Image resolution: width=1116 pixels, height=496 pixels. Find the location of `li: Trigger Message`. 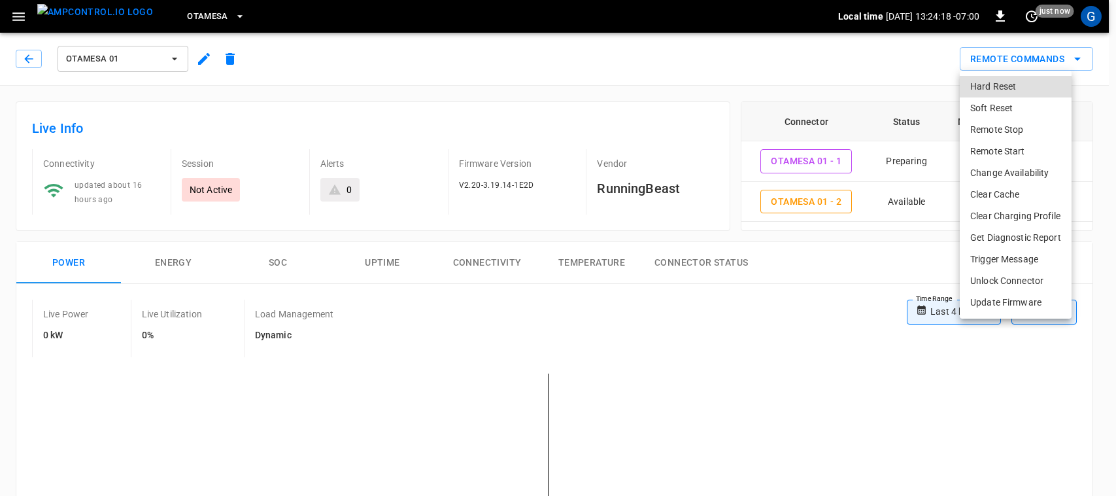

li: Trigger Message is located at coordinates (1015, 259).